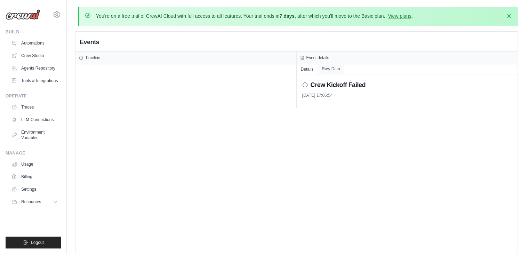 The width and height of the screenshot is (529, 254). Describe the element at coordinates (34, 164) in the screenshot. I see `a: Usage` at that location.